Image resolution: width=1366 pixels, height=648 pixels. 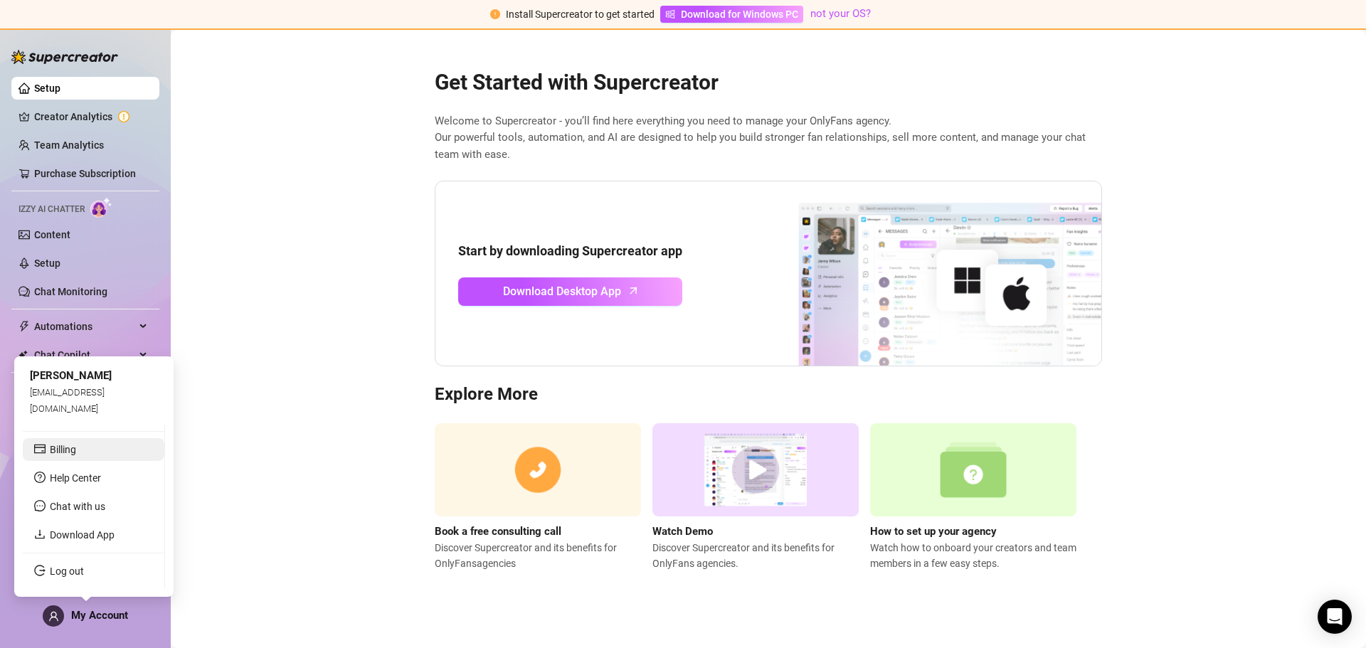 What do you see at coordinates (100, 615) in the screenshot?
I see `span: My Account` at bounding box center [100, 615].